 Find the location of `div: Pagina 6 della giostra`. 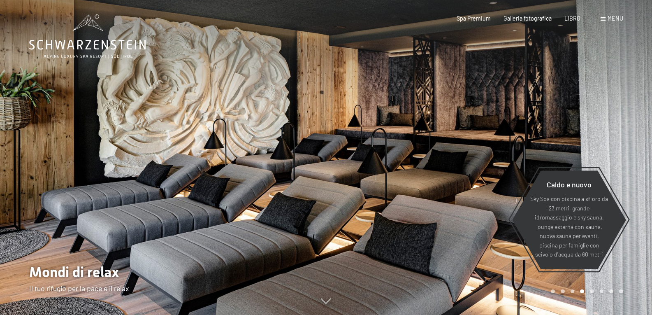

div: Pagina 6 della giostra is located at coordinates (602, 291).